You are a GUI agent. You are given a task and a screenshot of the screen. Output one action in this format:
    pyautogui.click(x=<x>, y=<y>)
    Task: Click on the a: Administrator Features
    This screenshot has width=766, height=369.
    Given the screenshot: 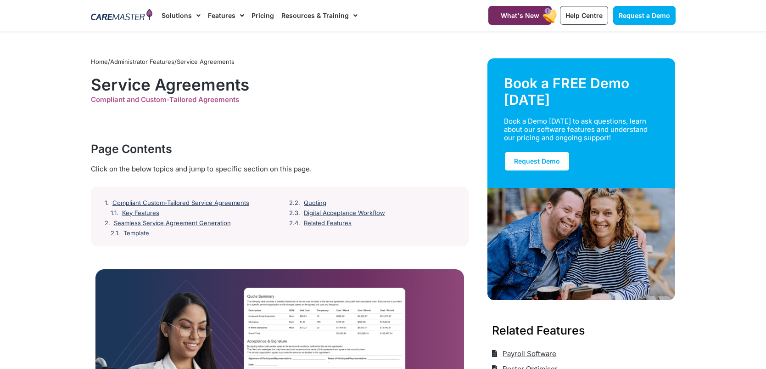 What is the action you would take?
    pyautogui.click(x=142, y=62)
    